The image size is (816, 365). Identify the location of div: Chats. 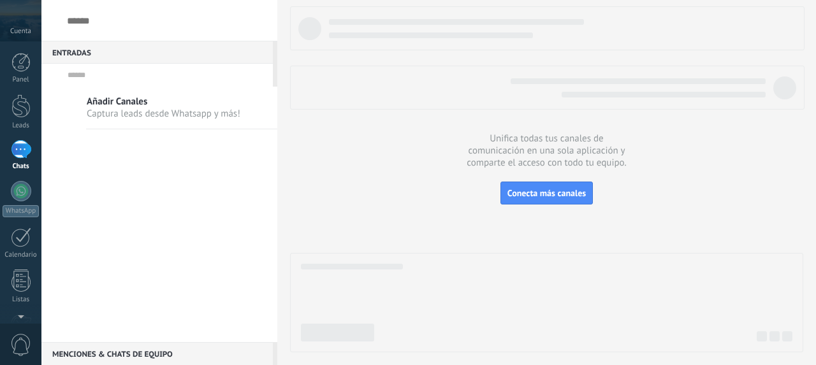
(21, 166).